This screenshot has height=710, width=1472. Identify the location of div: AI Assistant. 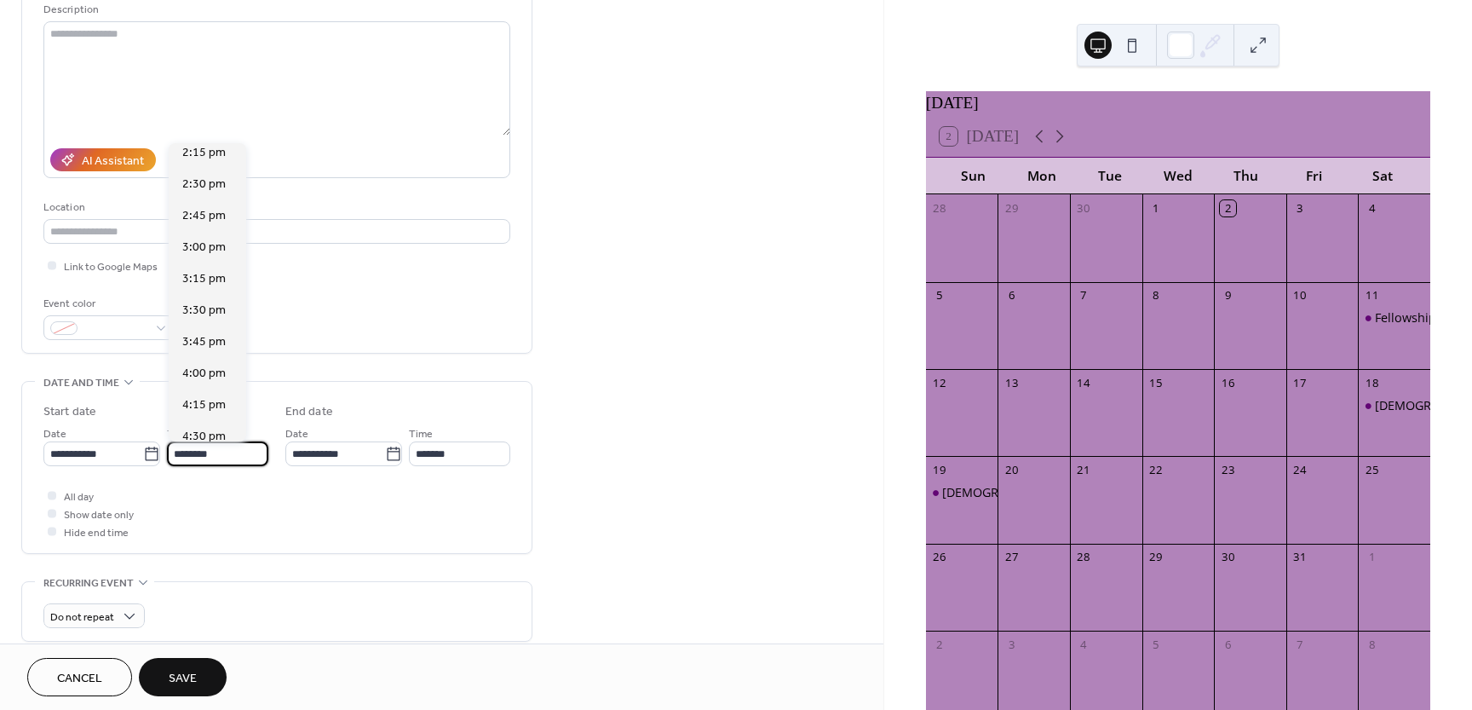
(112, 161).